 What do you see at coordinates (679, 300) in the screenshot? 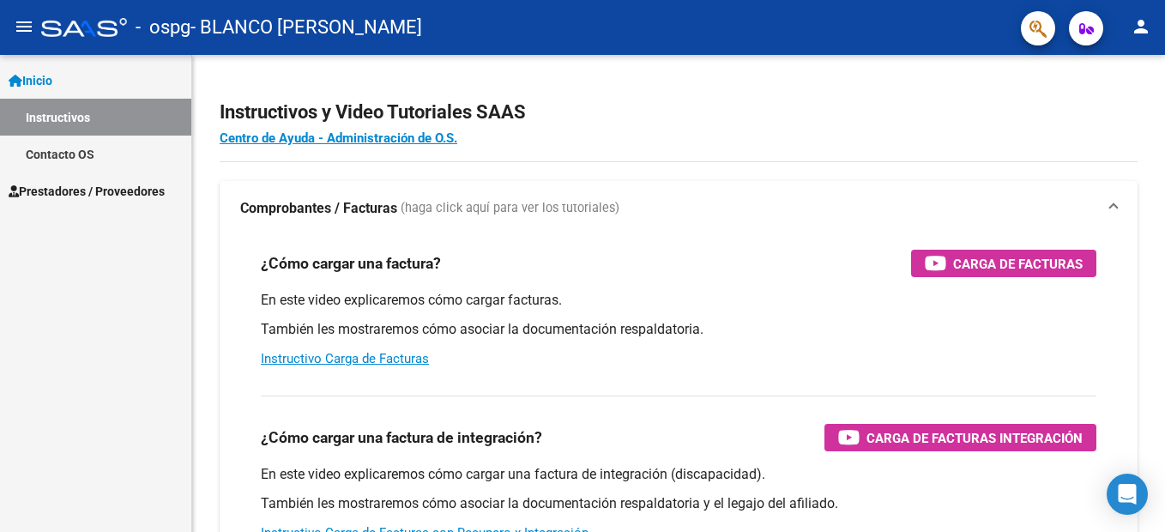
I see `p: En este video explicaremos cómo cargar facturas.` at bounding box center [679, 300].